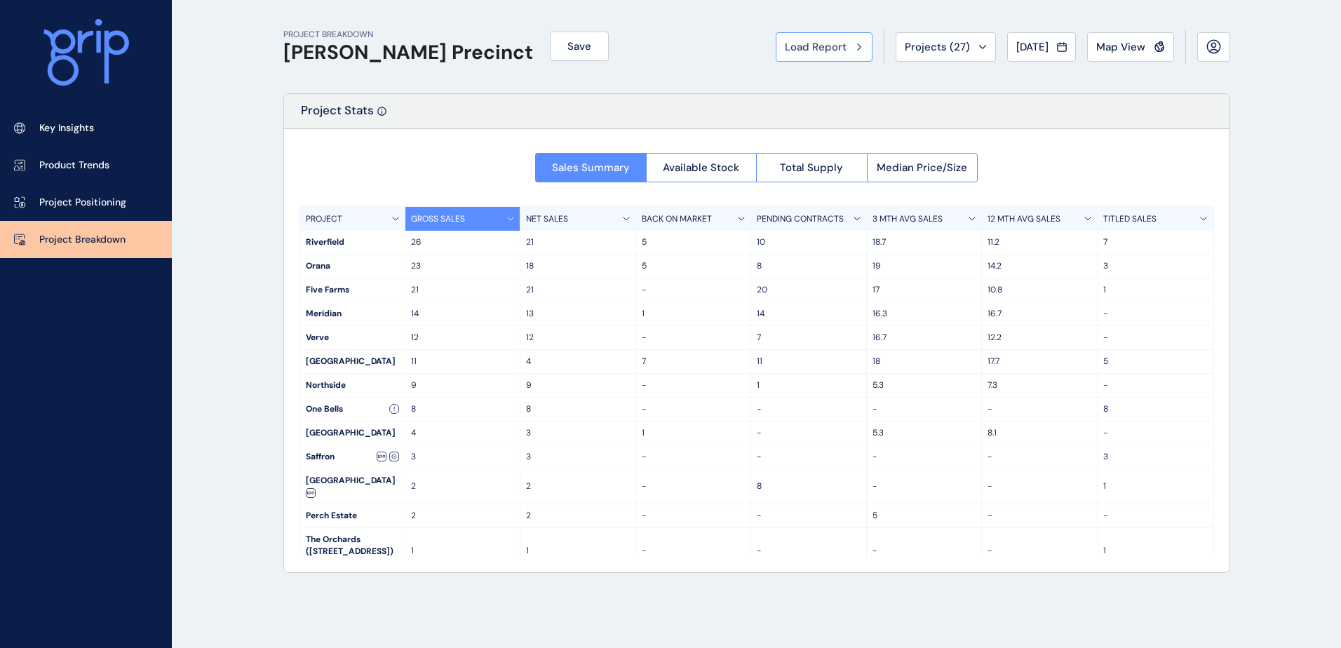 The width and height of the screenshot is (1341, 648). What do you see at coordinates (578, 313) in the screenshot?
I see `p: 13` at bounding box center [578, 313].